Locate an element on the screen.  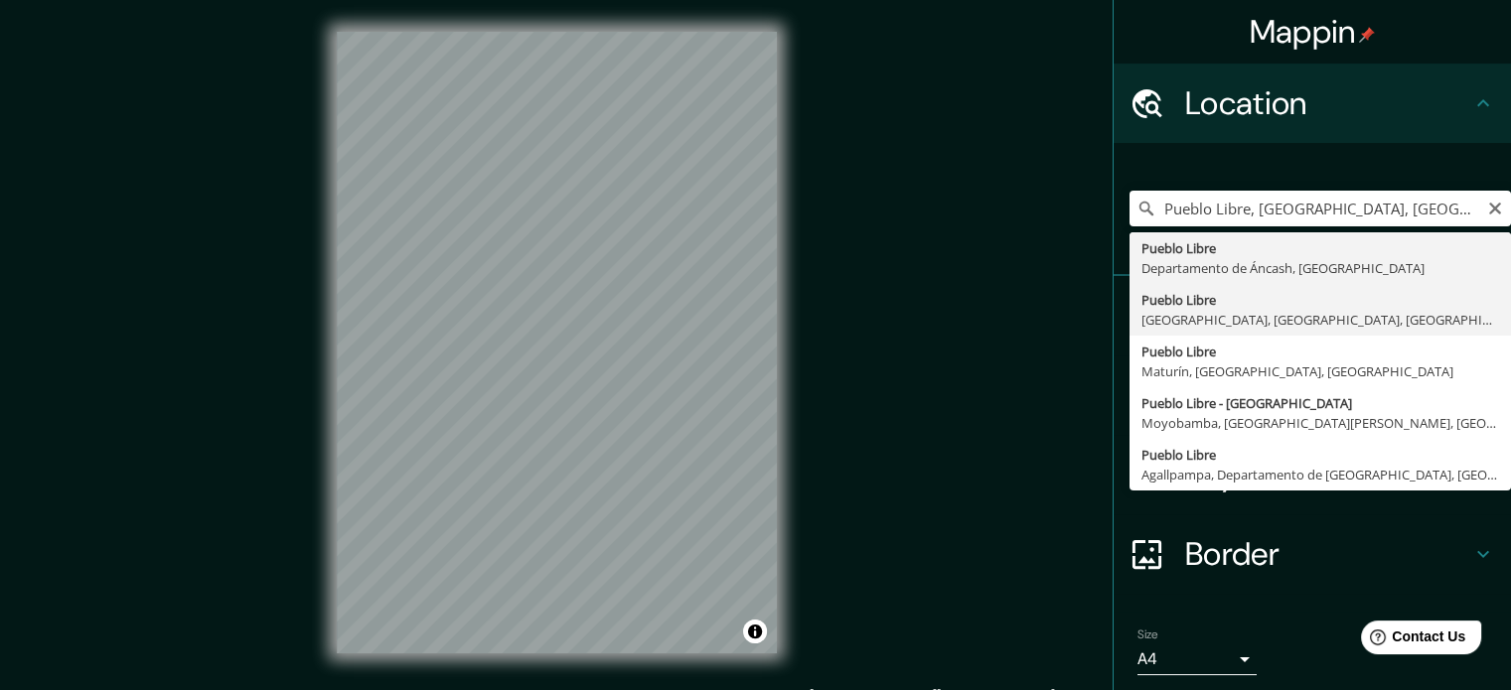
div: Style is located at coordinates (1312, 395).